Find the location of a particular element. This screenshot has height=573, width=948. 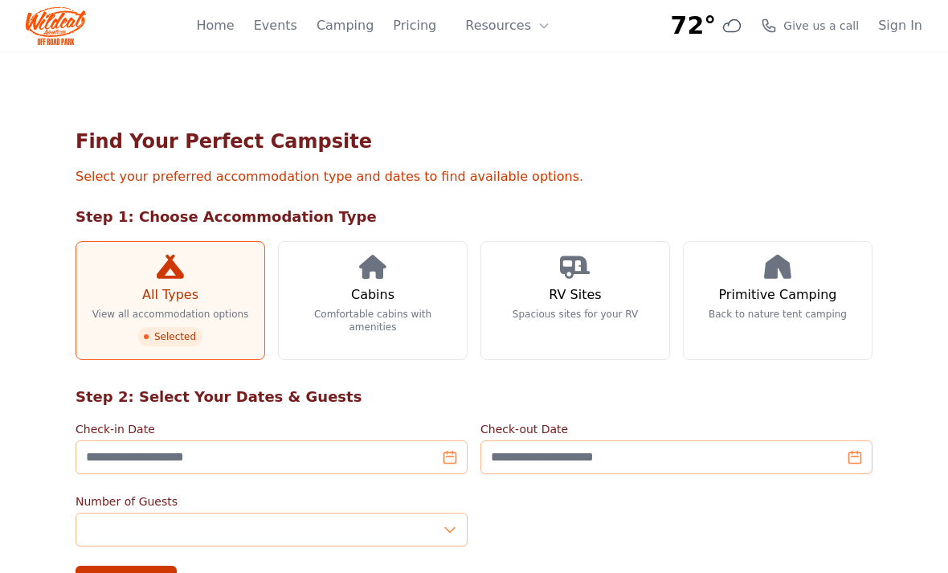

h3: Primitive Camping is located at coordinates (778, 295).